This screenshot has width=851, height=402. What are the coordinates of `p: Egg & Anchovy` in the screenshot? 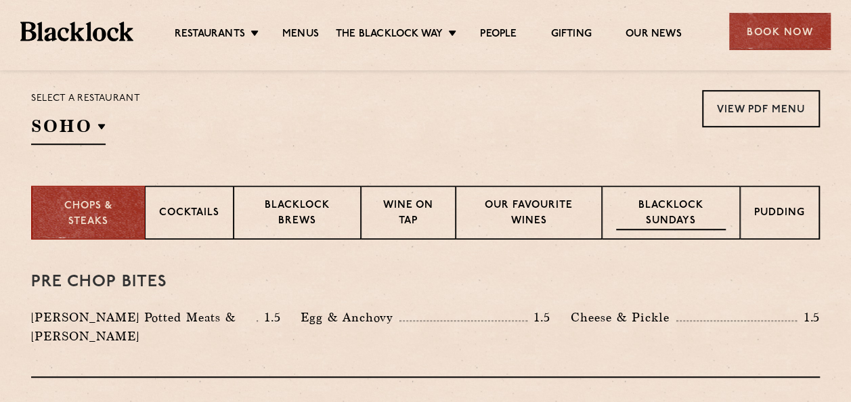 It's located at (350, 318).